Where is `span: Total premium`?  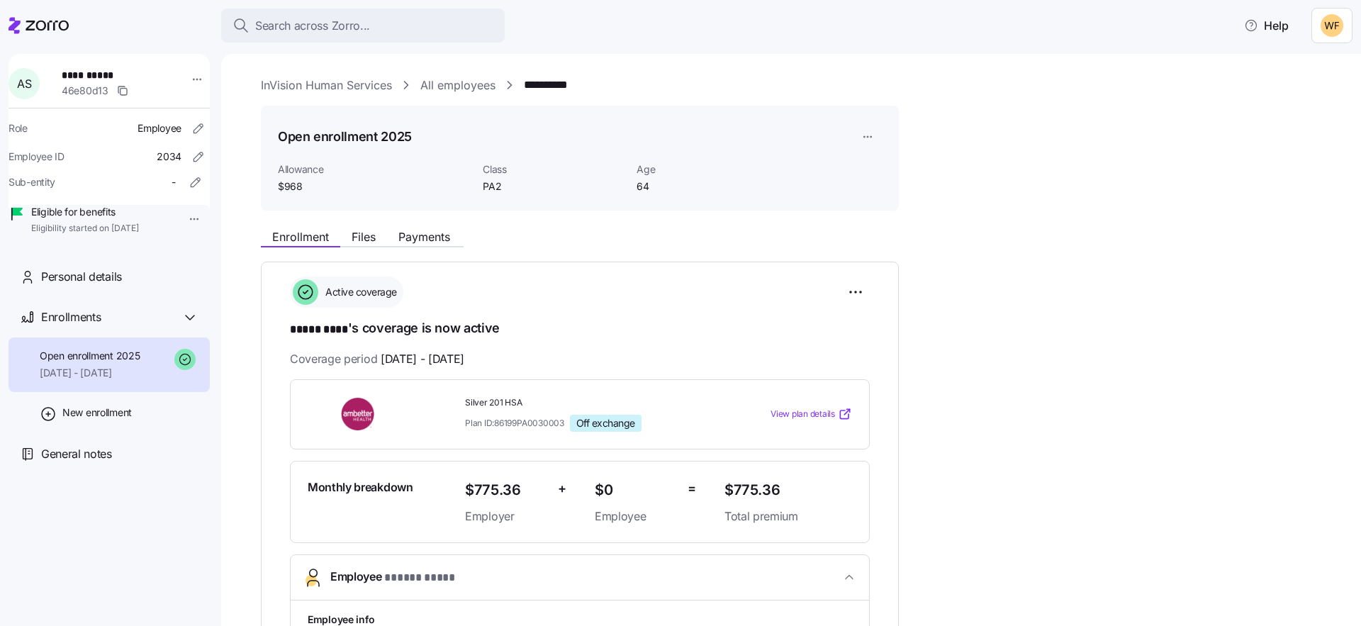
span: Total premium is located at coordinates (788, 516).